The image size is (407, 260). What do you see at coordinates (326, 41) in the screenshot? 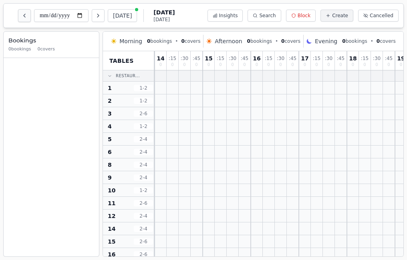
I see `span: Evening` at bounding box center [326, 41].